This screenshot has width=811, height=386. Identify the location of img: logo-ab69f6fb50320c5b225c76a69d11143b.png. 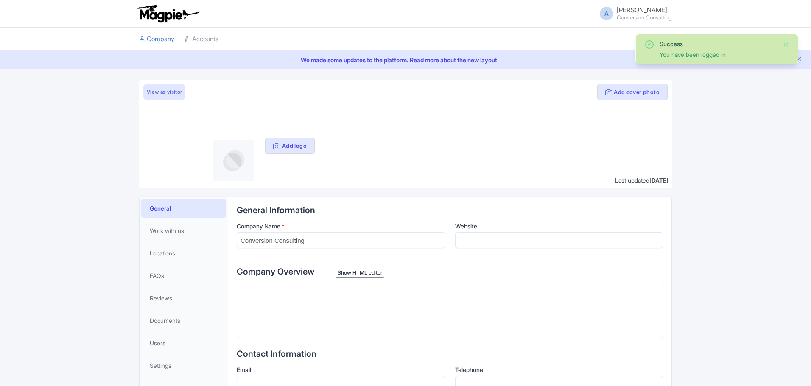
(167, 14).